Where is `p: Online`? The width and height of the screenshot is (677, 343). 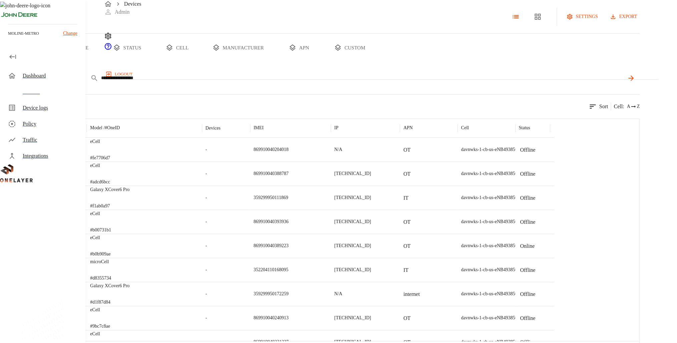 p: Online is located at coordinates (528, 246).